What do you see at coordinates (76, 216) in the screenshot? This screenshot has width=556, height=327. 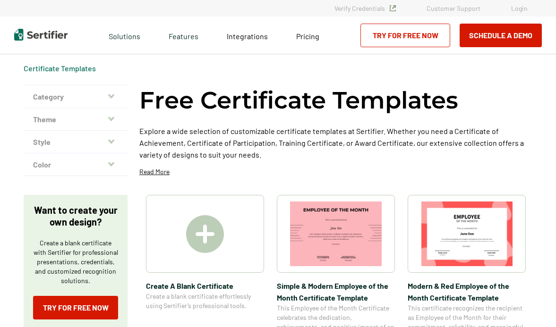 I see `p: Want to create your own design?` at bounding box center [76, 216].